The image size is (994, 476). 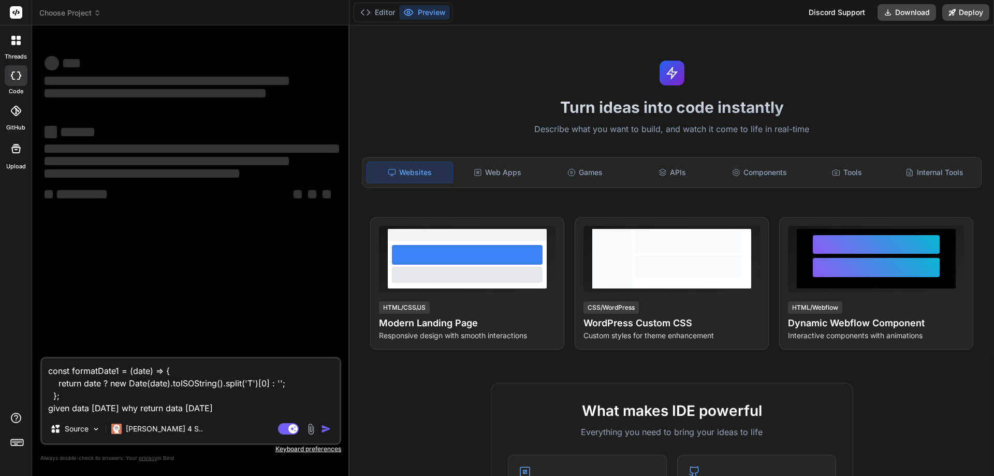 I want to click on div: Tools, so click(x=847, y=172).